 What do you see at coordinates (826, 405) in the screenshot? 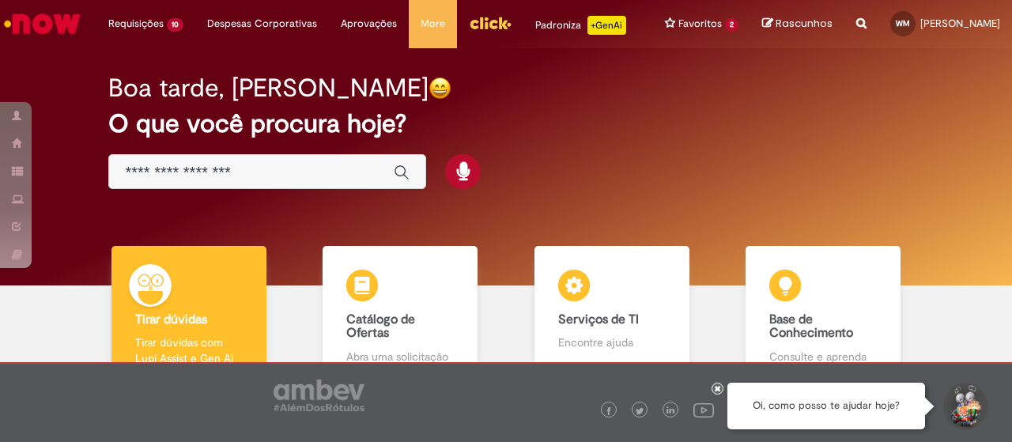
I see `div: Oi, como posso te ajudar hoje?` at bounding box center [826, 405].